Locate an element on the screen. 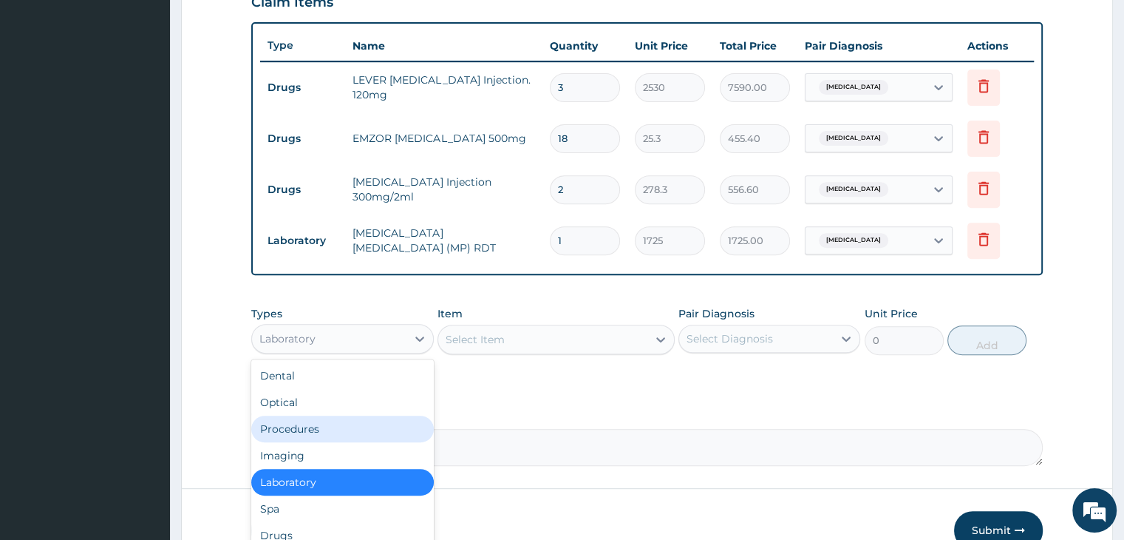 The image size is (1124, 540). textarea: Type your message and hit 'Enter' is located at coordinates (144, 398).